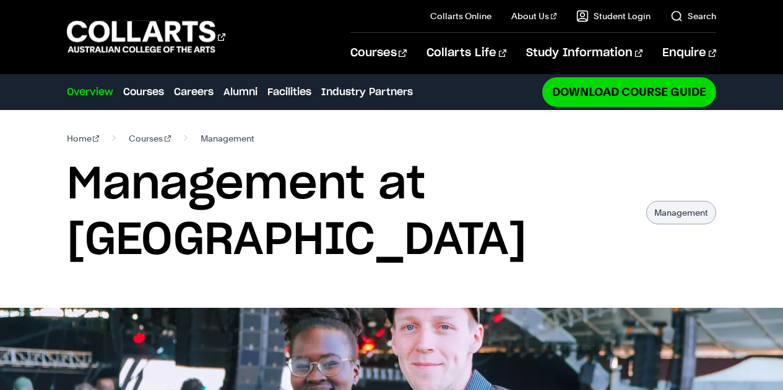  I want to click on a: Search, so click(693, 16).